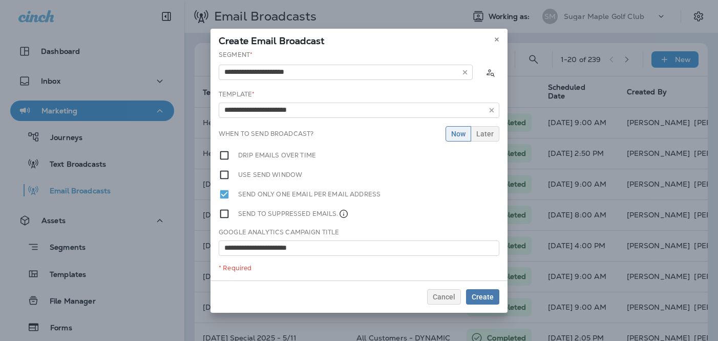  What do you see at coordinates (483, 297) in the screenshot?
I see `span: Create` at bounding box center [483, 297].